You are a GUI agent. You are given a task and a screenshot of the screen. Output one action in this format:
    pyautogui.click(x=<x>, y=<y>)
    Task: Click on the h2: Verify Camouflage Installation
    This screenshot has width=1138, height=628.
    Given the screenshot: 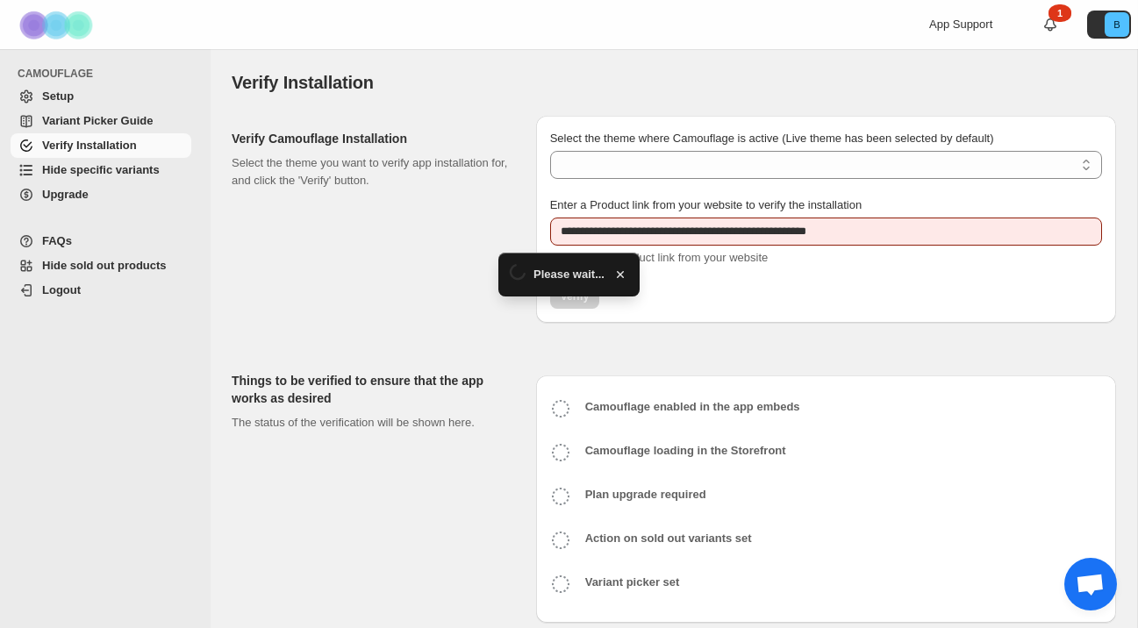 What is the action you would take?
    pyautogui.click(x=369, y=139)
    